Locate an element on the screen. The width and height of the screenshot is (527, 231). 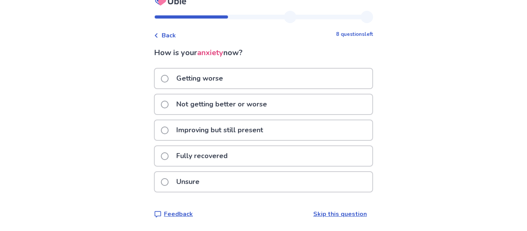
p: Getting worse is located at coordinates (199, 78).